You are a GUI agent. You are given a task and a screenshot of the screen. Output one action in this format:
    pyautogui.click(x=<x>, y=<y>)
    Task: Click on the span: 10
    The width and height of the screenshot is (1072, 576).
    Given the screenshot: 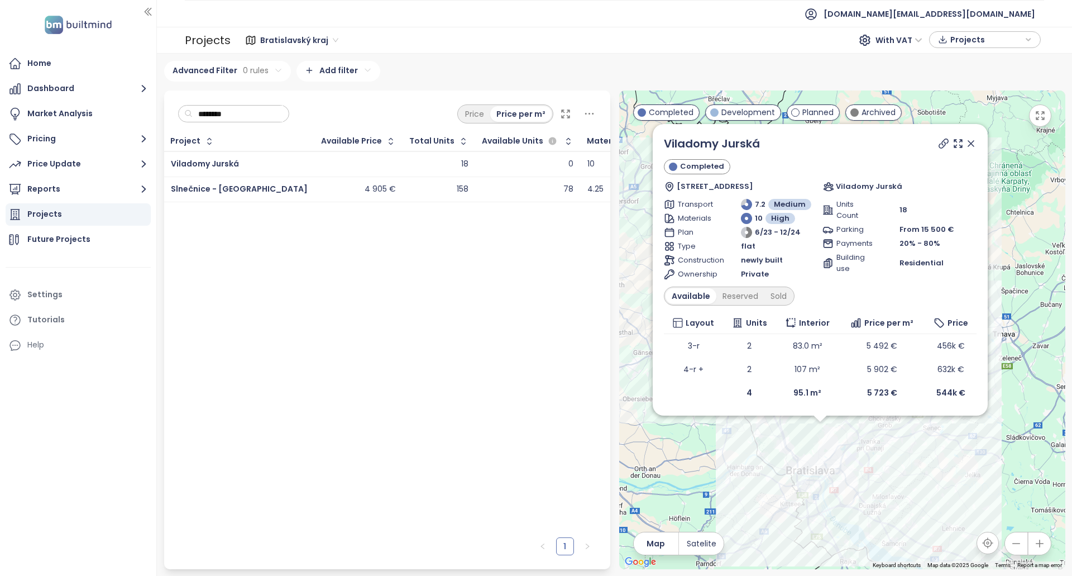 What is the action you would take?
    pyautogui.click(x=759, y=218)
    